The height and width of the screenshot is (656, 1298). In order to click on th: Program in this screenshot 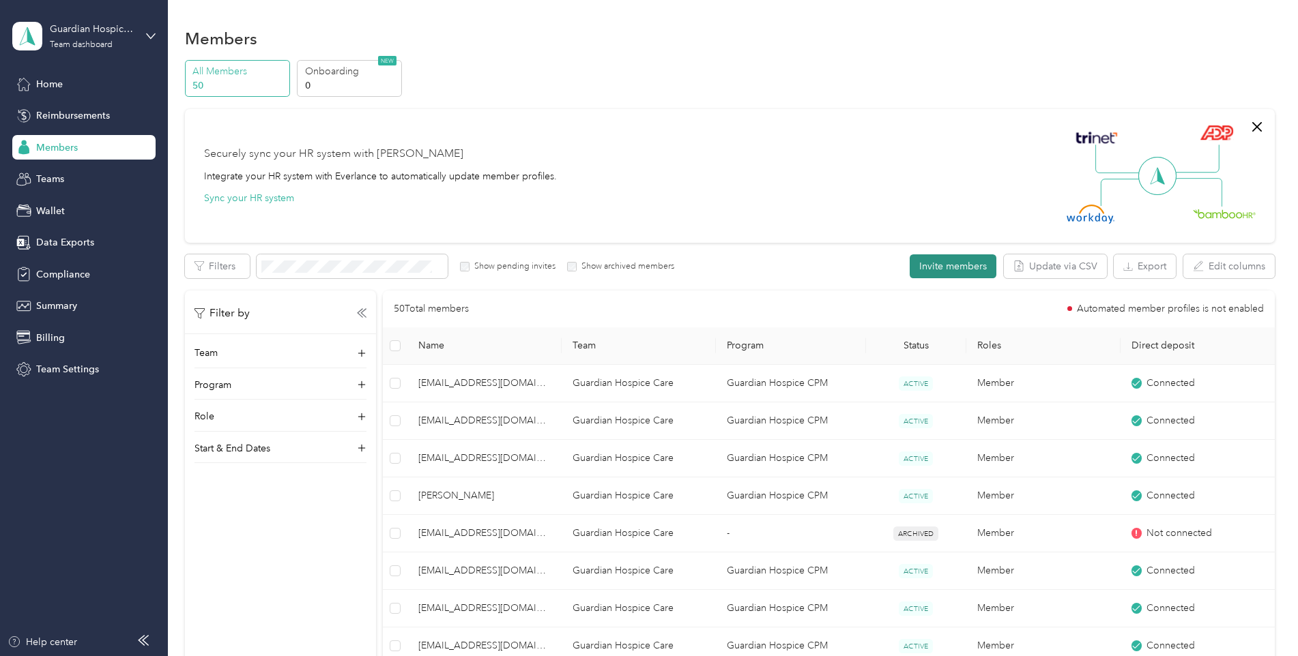, I will do `click(791, 346)`.